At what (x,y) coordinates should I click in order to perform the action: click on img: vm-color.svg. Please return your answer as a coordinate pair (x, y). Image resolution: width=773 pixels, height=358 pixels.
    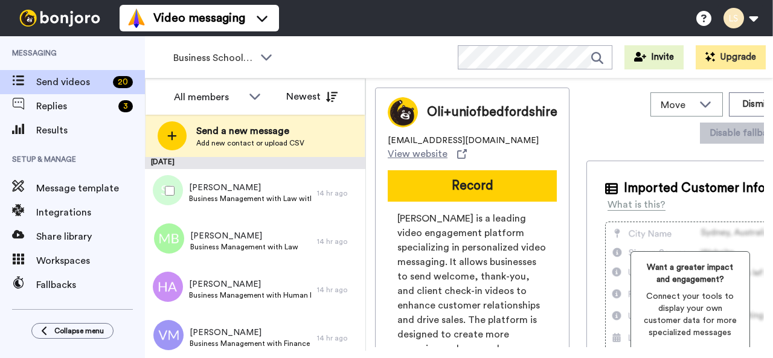
    Looking at the image, I should click on (136, 18).